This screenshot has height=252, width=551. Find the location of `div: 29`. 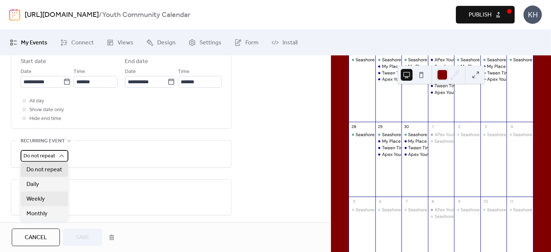

div: 29 is located at coordinates (380, 127).